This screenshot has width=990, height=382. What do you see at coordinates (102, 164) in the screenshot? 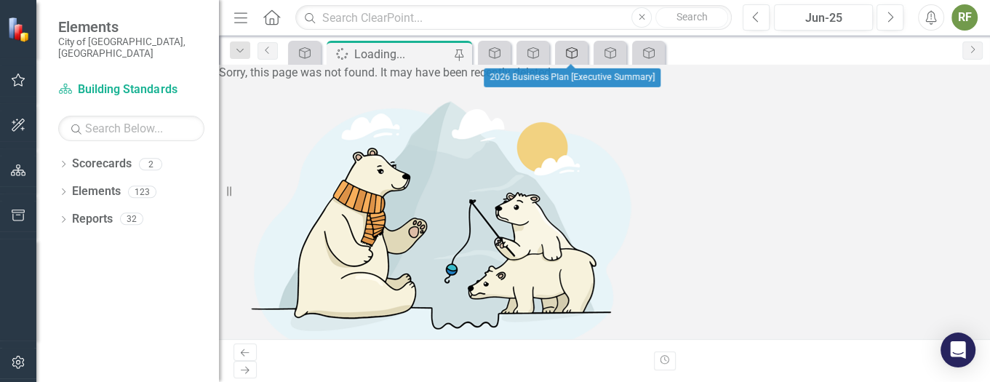
I see `a: Scorecards` at bounding box center [102, 164].